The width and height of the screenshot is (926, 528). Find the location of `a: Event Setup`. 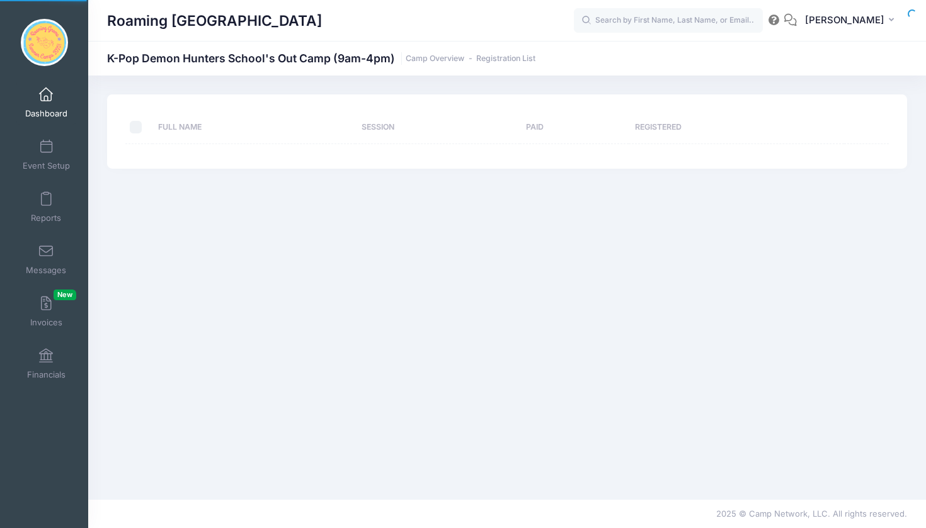

a: Event Setup is located at coordinates (46, 155).